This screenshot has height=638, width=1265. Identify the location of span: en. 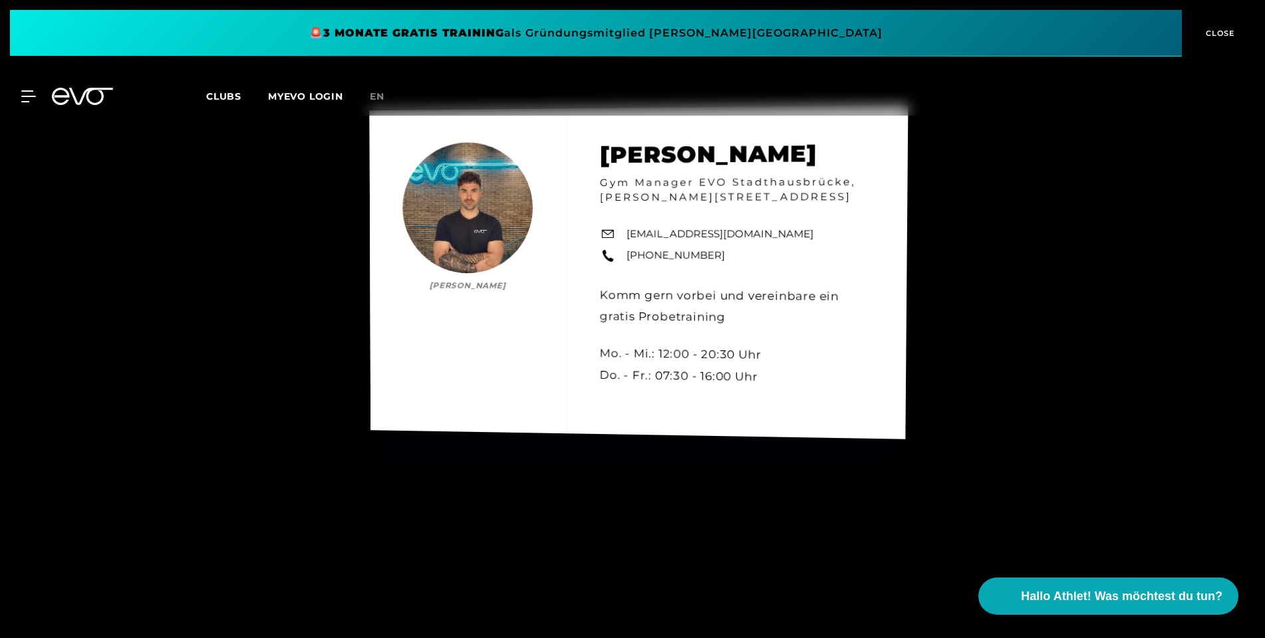
(377, 96).